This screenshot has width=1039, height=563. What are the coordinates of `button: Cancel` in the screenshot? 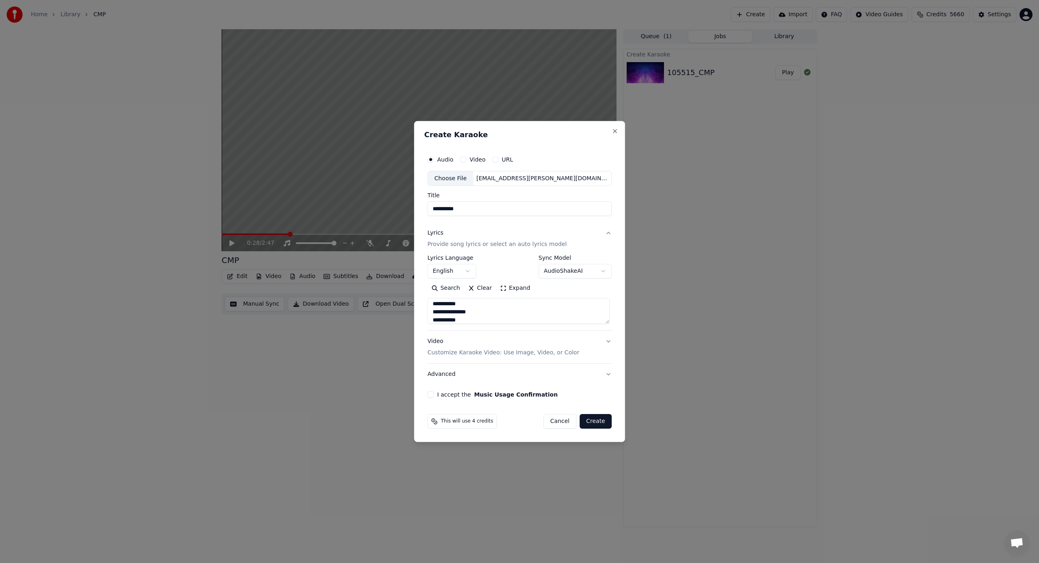 It's located at (560, 421).